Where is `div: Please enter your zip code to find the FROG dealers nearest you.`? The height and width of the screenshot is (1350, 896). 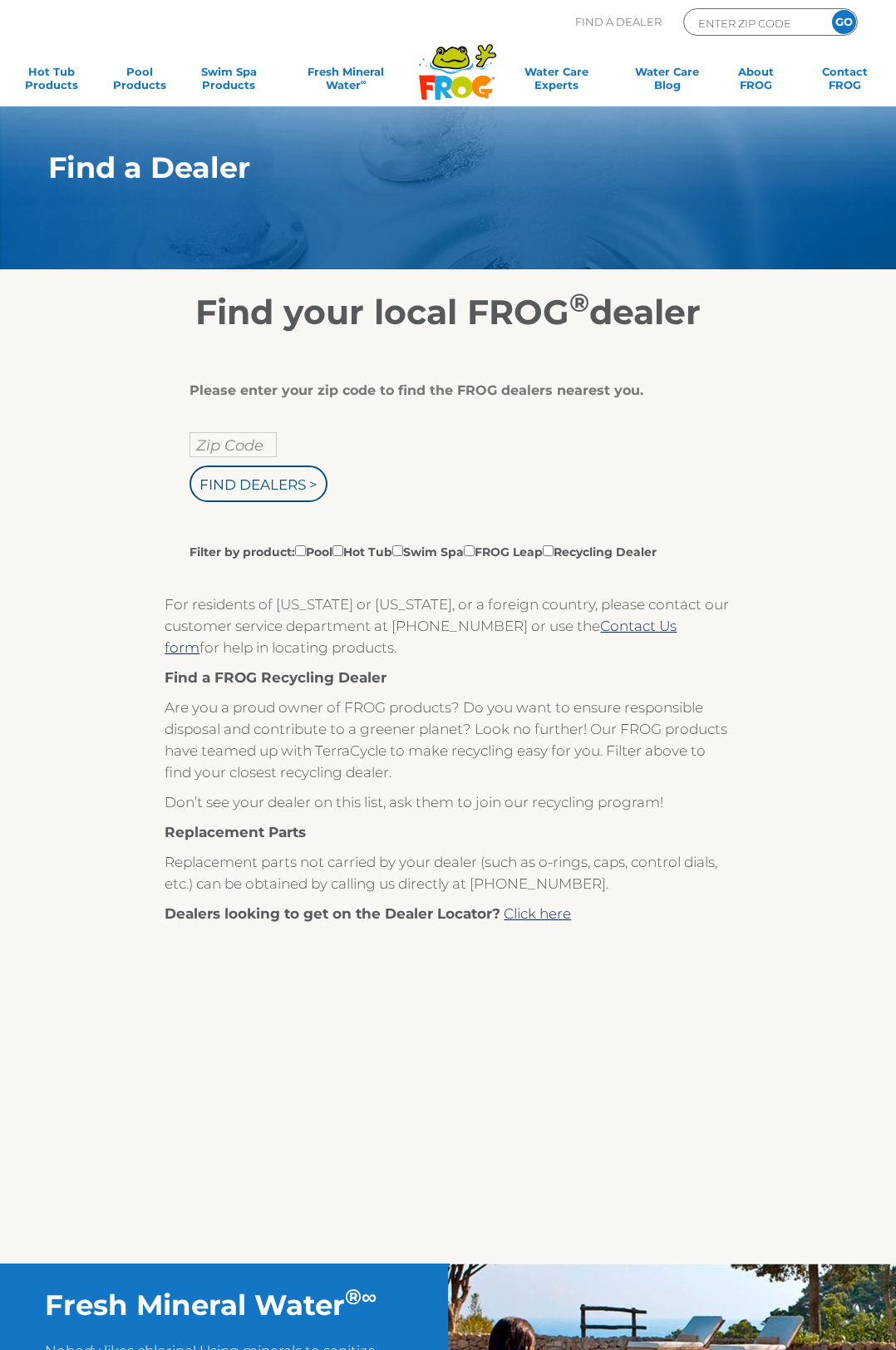 div: Please enter your zip code to find the FROG dealers nearest you. is located at coordinates (441, 391).